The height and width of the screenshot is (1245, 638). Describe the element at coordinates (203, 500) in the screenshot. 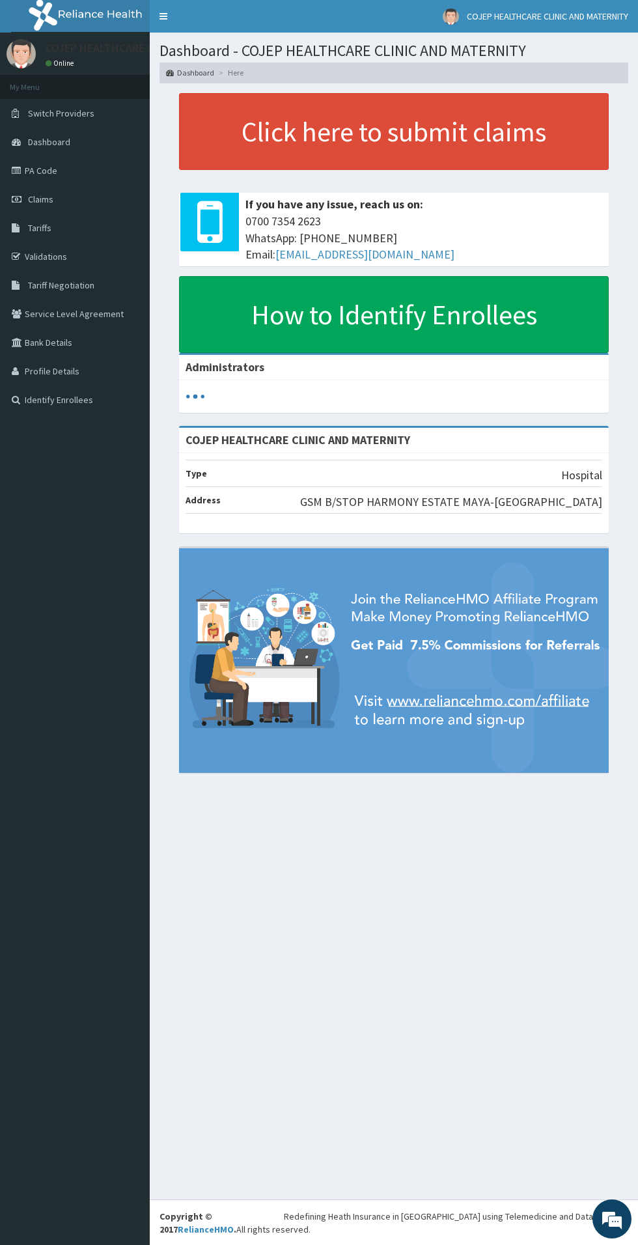

I see `b: Address` at that location.